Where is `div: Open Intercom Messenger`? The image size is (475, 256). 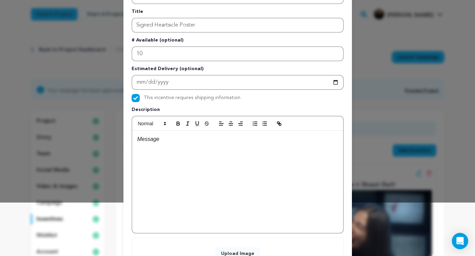
div: Open Intercom Messenger is located at coordinates (460, 241).